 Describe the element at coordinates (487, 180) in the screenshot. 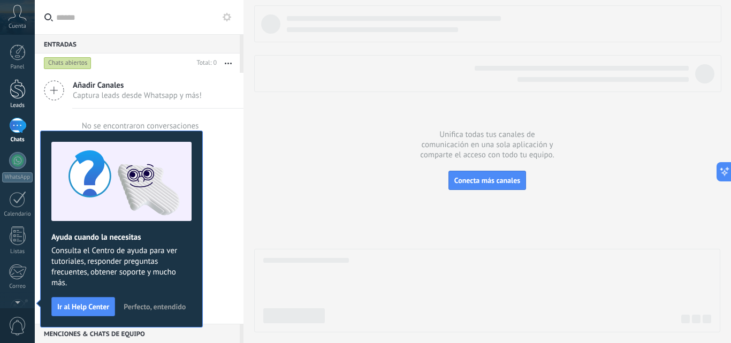

I see `span: Conecta más canales` at that location.